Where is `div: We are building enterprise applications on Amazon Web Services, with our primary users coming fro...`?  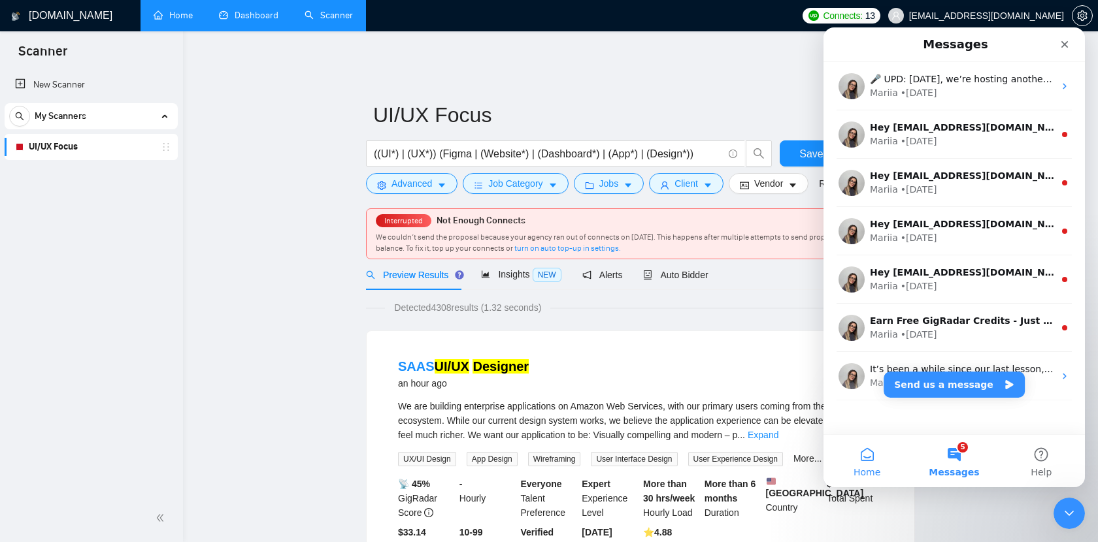
div: We are building enterprise applications on Amazon Web Services, with our primary users coming fro... is located at coordinates (640, 421).